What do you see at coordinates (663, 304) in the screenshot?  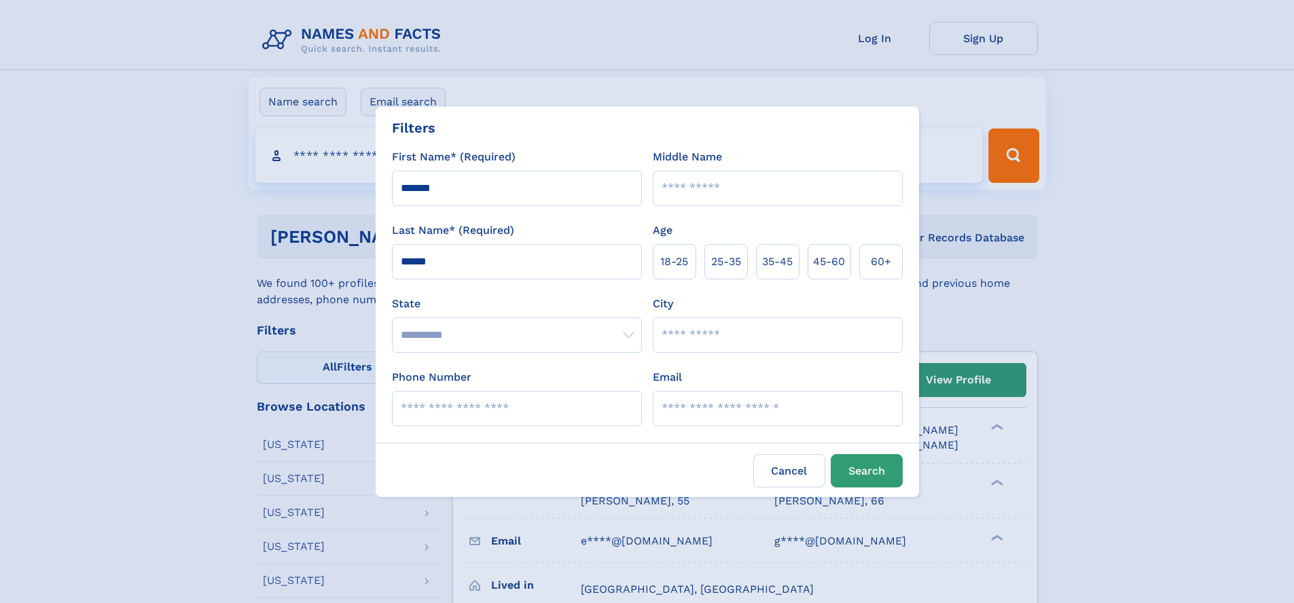 I see `label: City` at bounding box center [663, 304].